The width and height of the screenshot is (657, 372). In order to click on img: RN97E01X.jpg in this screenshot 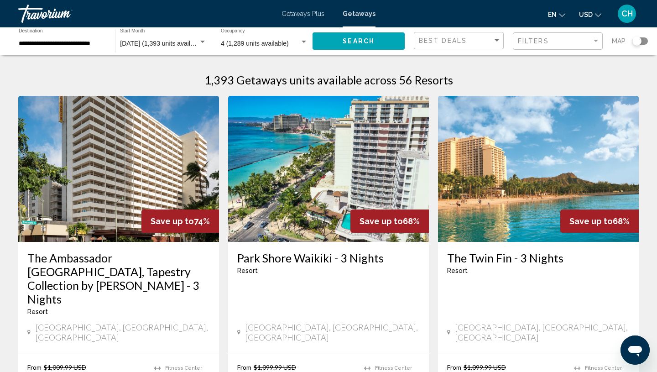, I will do `click(119, 169)`.